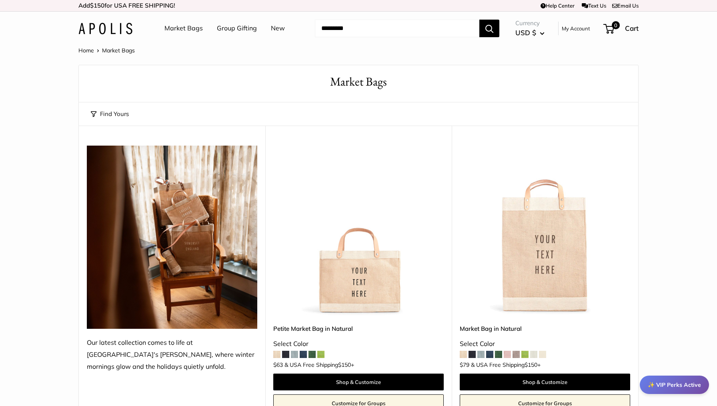 The image size is (717, 406). What do you see at coordinates (594, 6) in the screenshot?
I see `a: Text Us` at bounding box center [594, 6].